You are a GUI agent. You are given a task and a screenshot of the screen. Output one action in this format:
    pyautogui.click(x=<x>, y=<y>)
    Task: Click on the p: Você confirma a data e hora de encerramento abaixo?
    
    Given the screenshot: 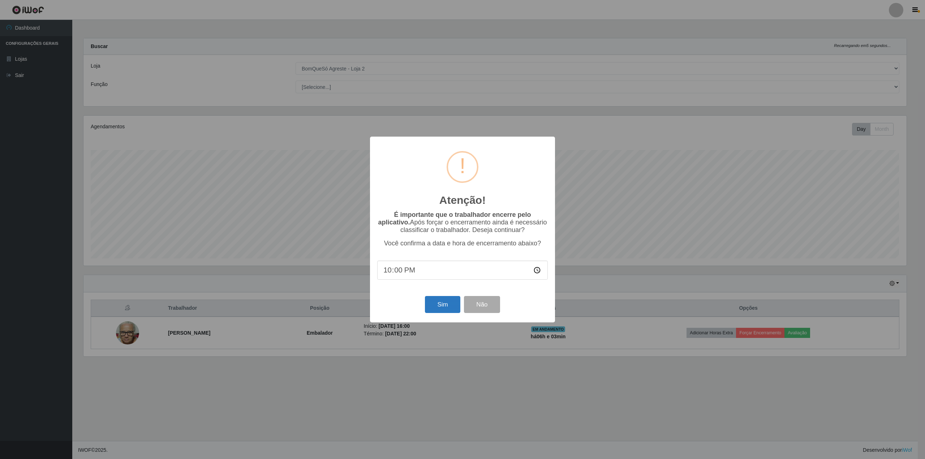 What is the action you would take?
    pyautogui.click(x=462, y=243)
    